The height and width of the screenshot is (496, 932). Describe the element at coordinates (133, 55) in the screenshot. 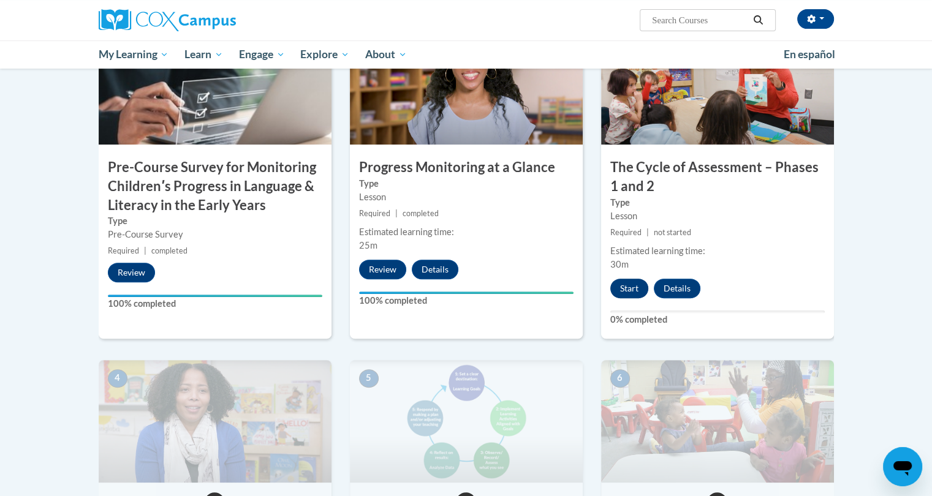

I see `span: My Learning` at that location.